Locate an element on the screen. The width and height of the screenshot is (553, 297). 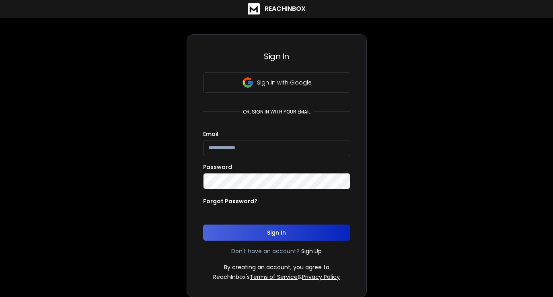
p: Don't have an account? is located at coordinates (265, 251).